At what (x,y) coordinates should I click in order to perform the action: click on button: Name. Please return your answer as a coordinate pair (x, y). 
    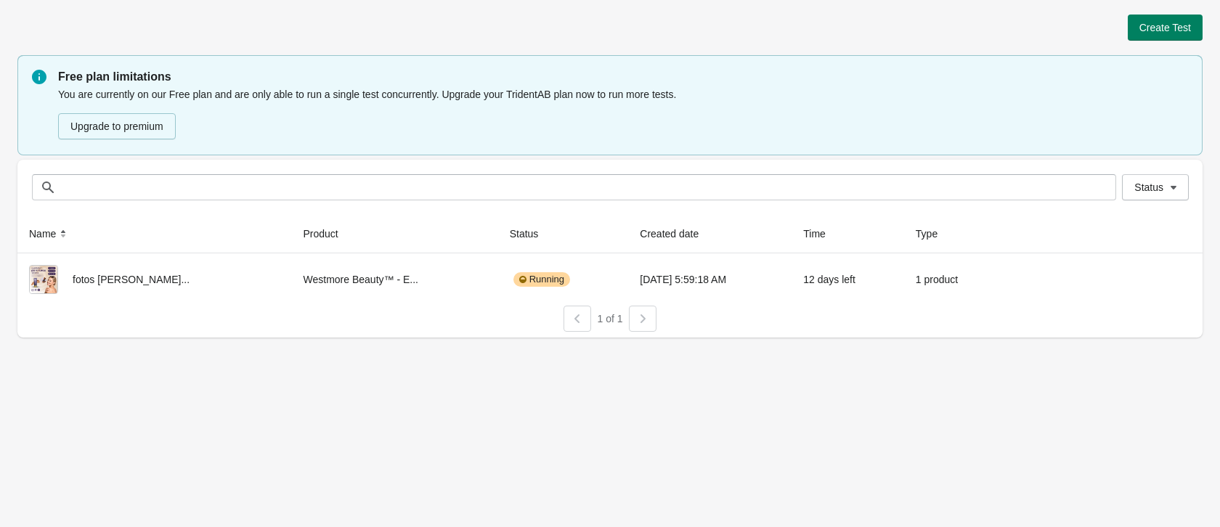
    Looking at the image, I should click on (49, 234).